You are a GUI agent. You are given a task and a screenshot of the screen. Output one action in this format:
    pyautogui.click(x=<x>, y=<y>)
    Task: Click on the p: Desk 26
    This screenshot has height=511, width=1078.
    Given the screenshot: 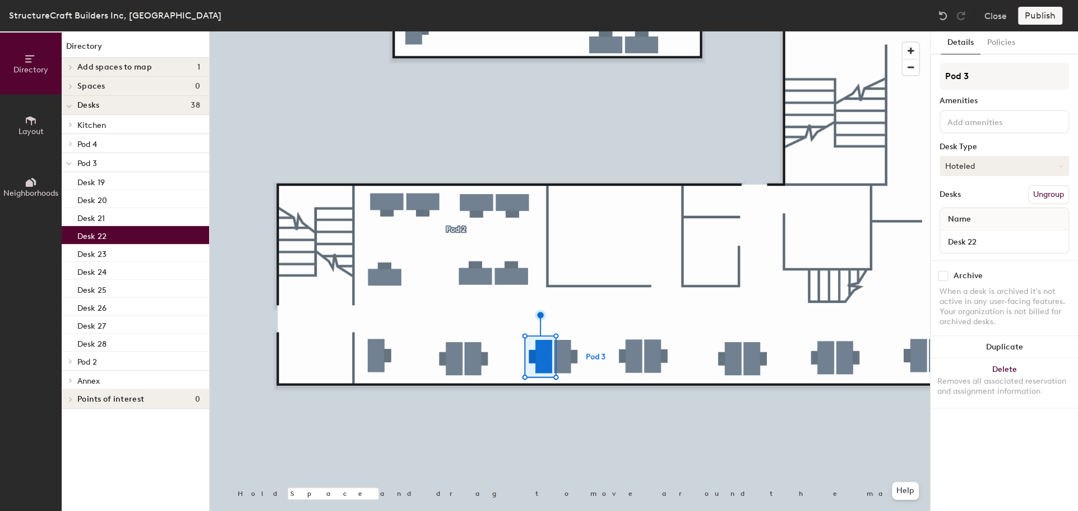 What is the action you would take?
    pyautogui.click(x=92, y=306)
    